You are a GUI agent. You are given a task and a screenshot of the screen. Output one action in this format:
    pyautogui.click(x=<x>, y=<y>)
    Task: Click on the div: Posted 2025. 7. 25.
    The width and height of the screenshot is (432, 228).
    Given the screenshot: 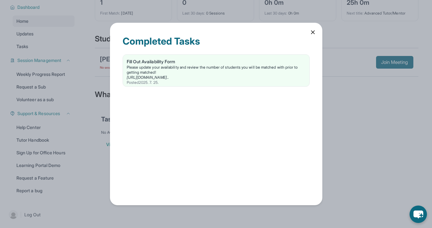 What is the action you would take?
    pyautogui.click(x=216, y=82)
    